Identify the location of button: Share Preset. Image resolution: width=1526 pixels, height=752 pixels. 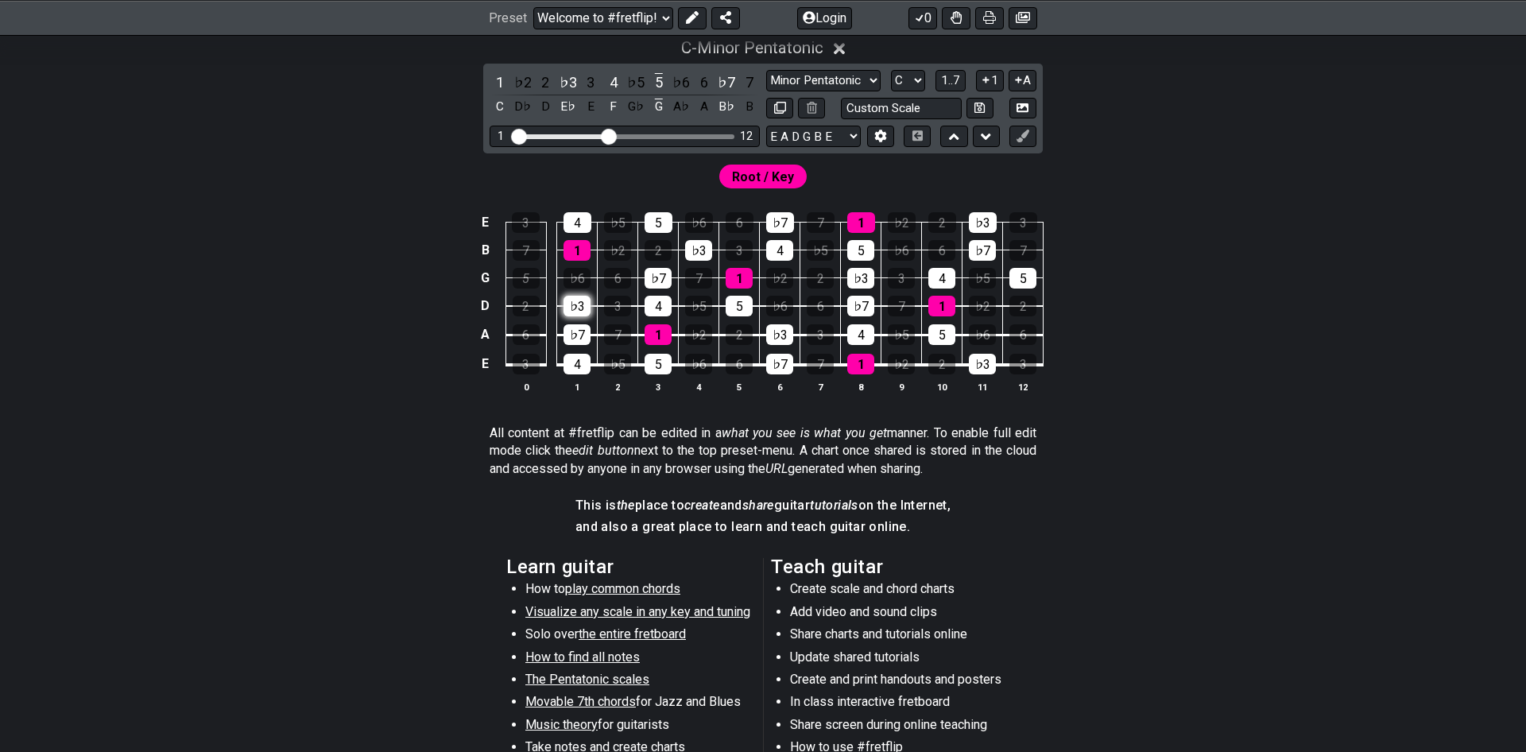
(726, 17).